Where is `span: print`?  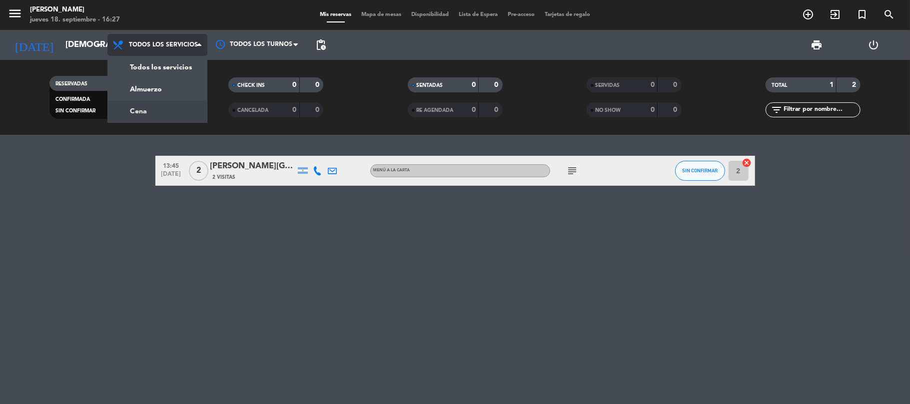
span: print is located at coordinates (816, 45).